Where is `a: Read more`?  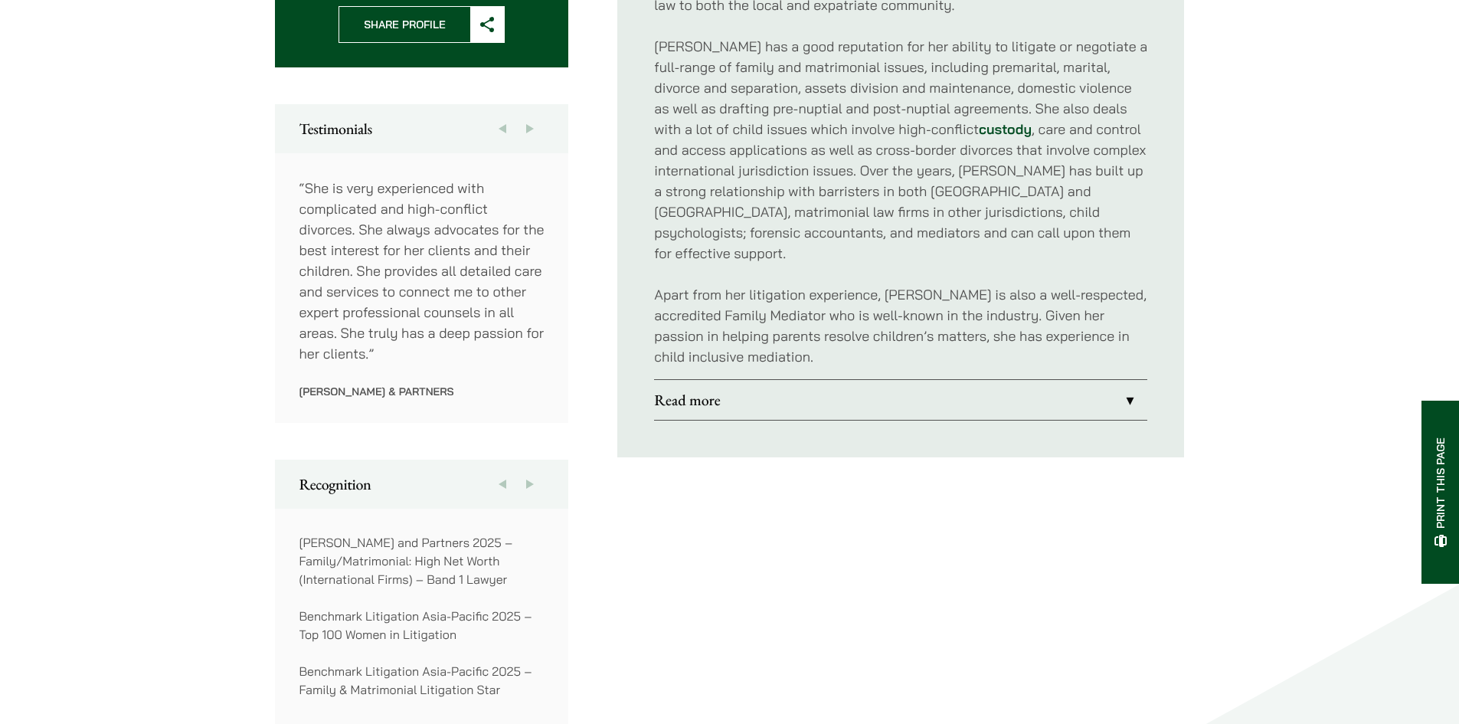
a: Read more is located at coordinates (901, 400).